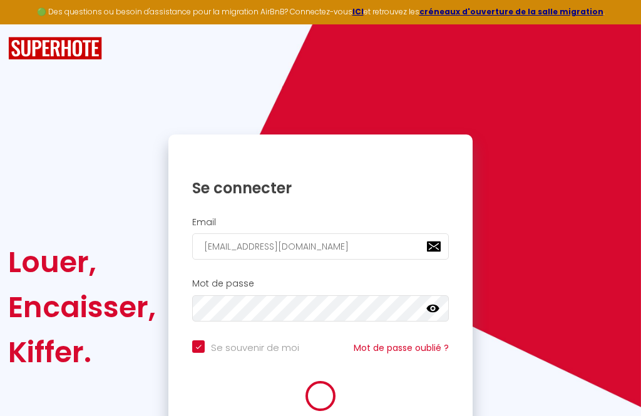 The width and height of the screenshot is (641, 416). I want to click on a: ICI, so click(358, 11).